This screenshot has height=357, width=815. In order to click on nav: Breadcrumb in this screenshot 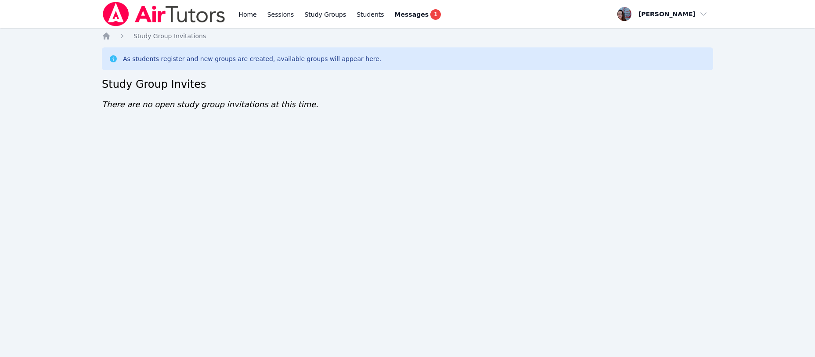, I will do `click(408, 36)`.